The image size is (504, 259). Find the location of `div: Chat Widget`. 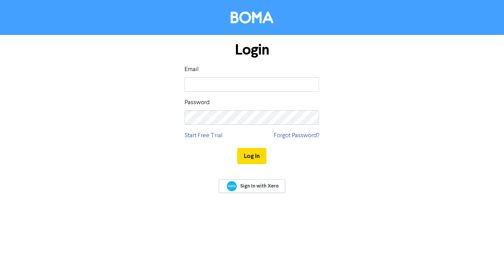

div: Chat Widget is located at coordinates (485, 241).